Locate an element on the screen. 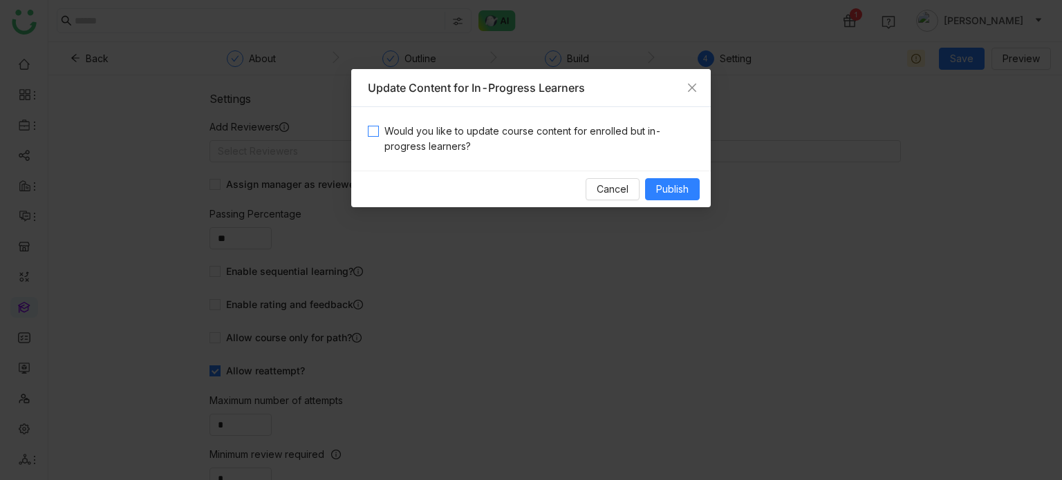  button: Publish is located at coordinates (672, 189).